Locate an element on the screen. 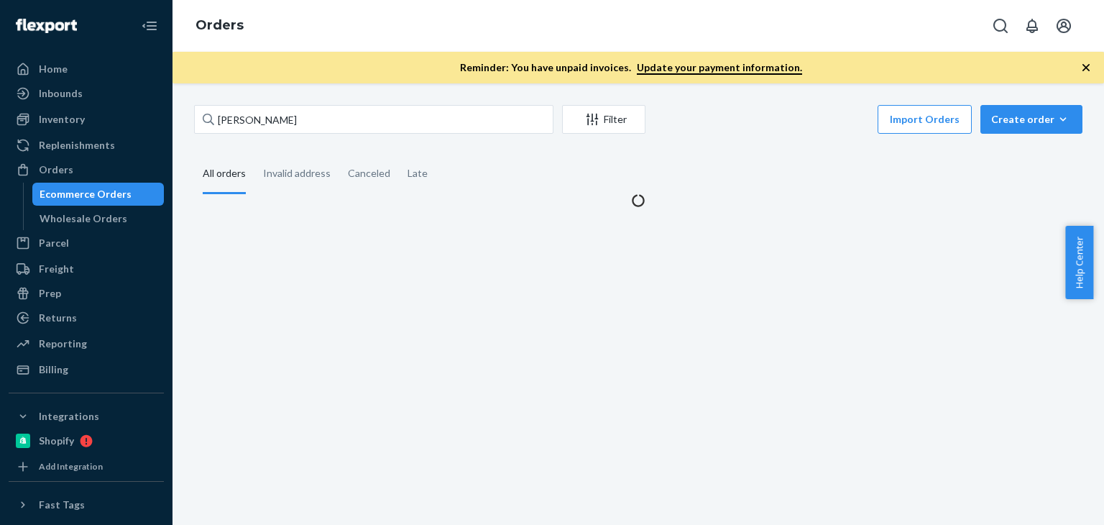 This screenshot has height=525, width=1104. a: Returns is located at coordinates (86, 318).